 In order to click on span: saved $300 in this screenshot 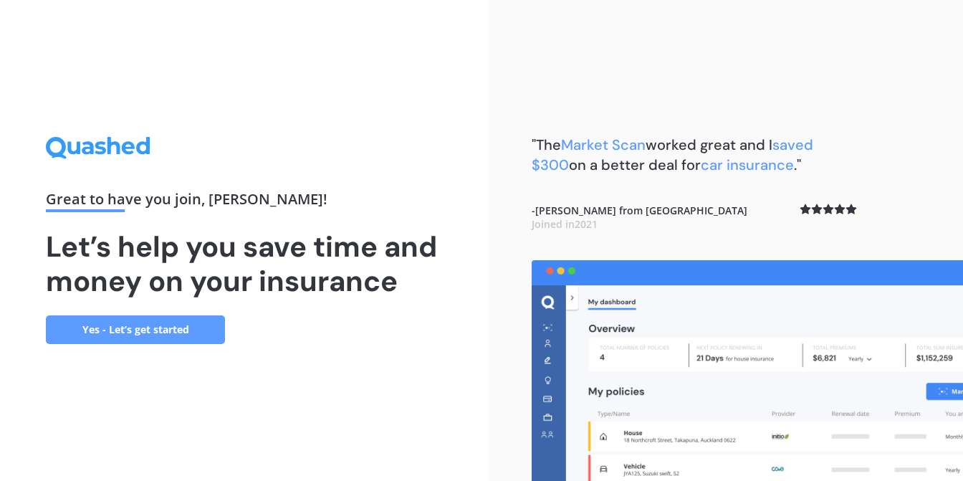, I will do `click(672, 155)`.